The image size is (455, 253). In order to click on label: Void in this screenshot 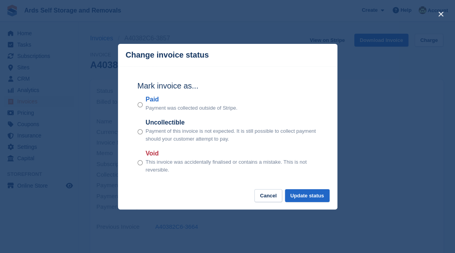, I will do `click(231, 153)`.